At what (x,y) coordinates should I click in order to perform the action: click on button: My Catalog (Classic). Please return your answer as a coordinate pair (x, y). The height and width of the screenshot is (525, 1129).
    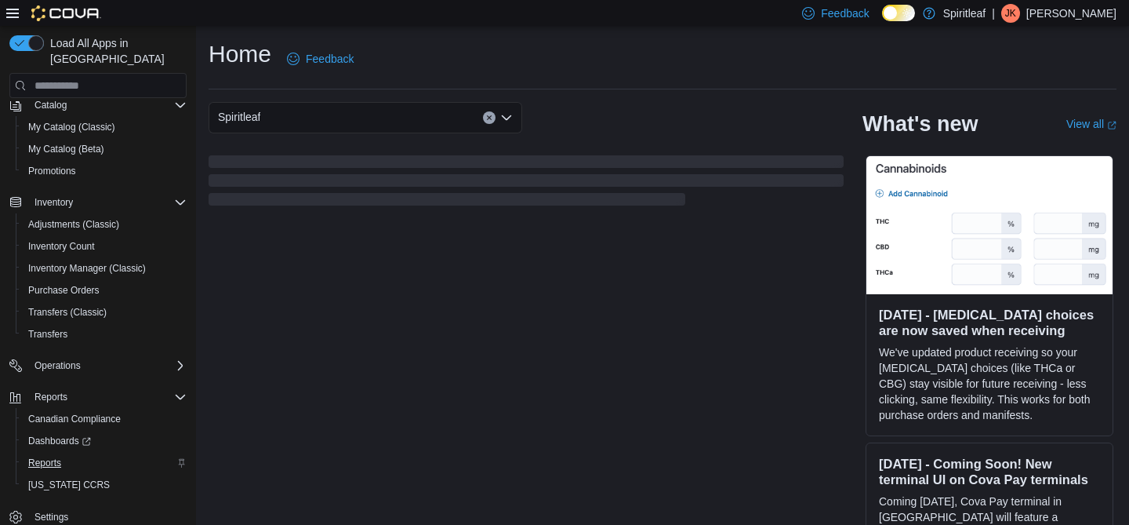
    Looking at the image, I should click on (104, 127).